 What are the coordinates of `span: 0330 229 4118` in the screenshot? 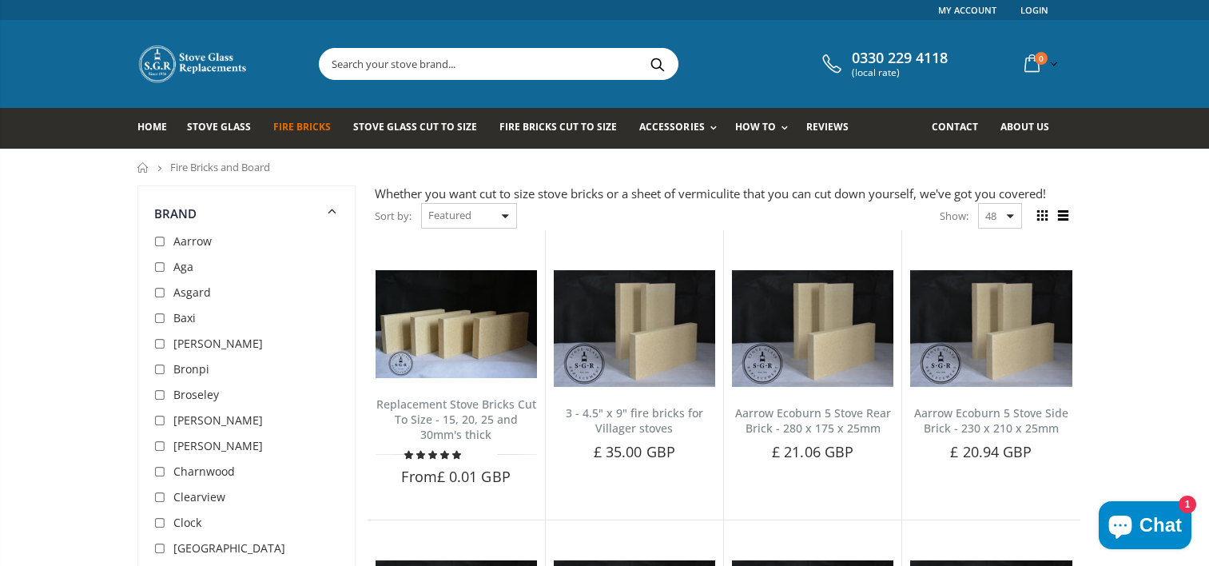 It's located at (900, 58).